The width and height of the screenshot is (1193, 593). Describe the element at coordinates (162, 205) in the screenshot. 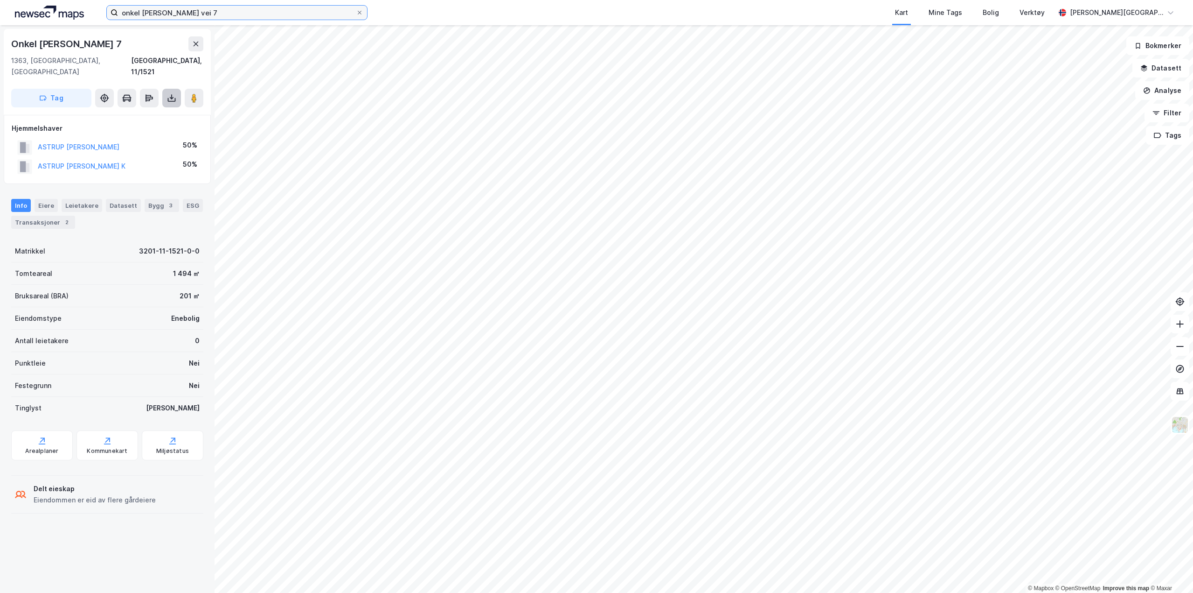

I see `div: Bygg` at that location.